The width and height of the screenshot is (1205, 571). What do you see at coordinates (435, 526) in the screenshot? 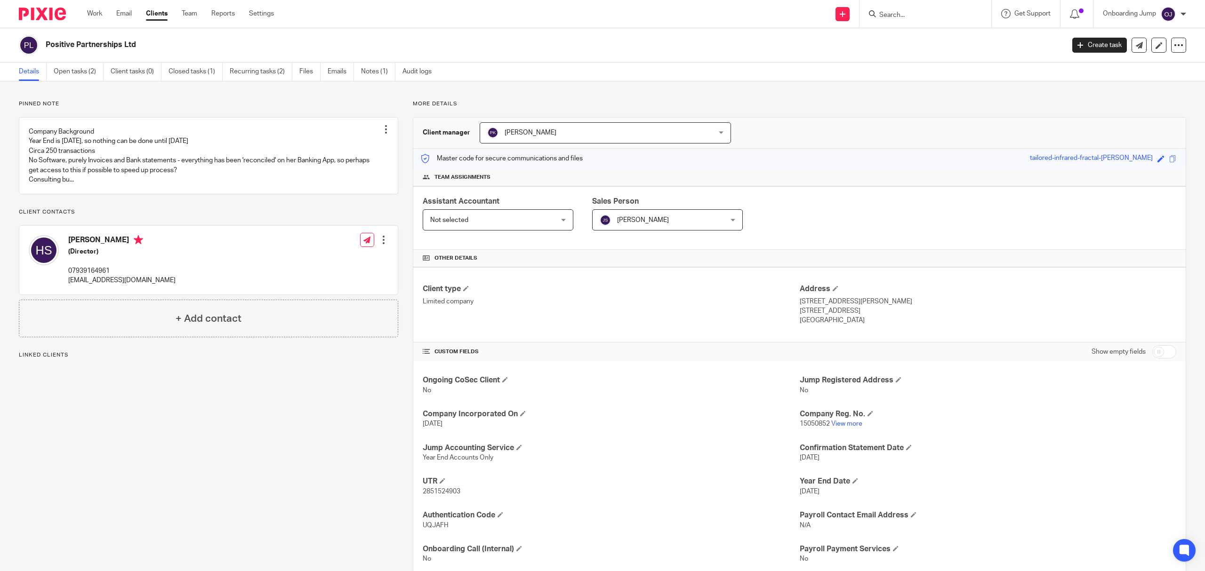
I see `span: UQJAFH` at bounding box center [435, 526].